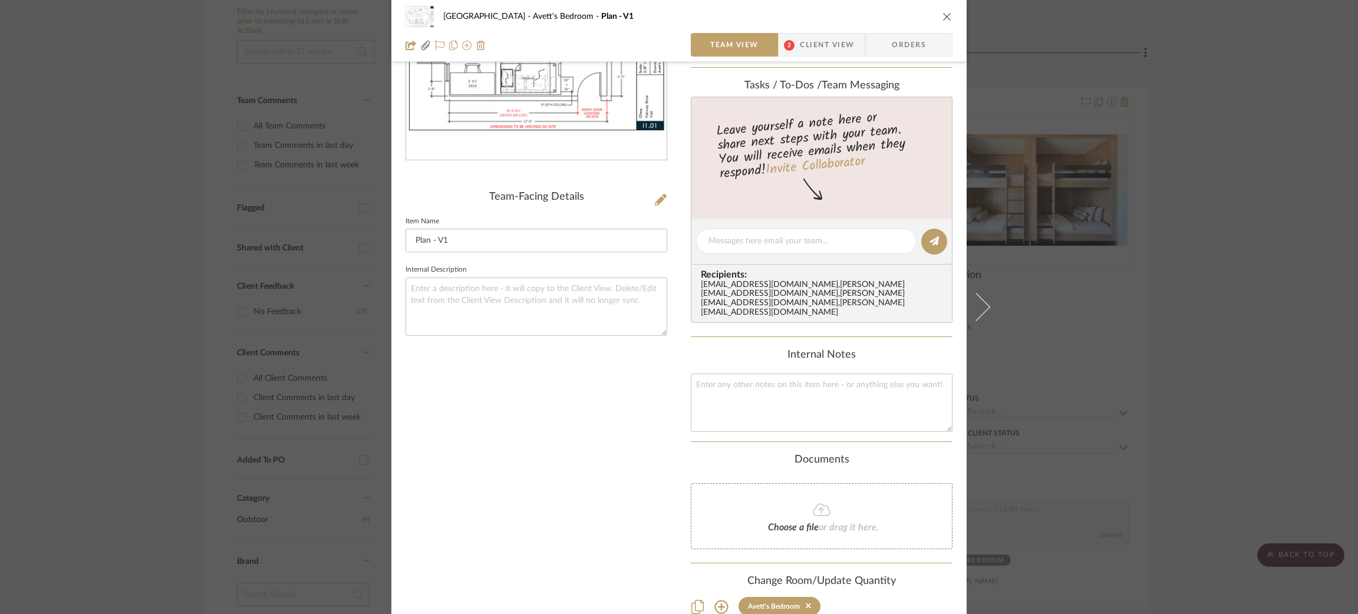 This screenshot has width=1358, height=614. Describe the element at coordinates (436, 270) in the screenshot. I see `label: Internal Description` at that location.